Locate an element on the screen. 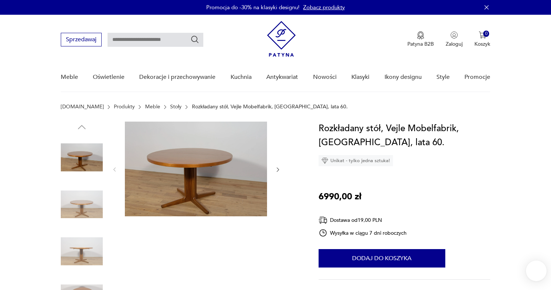 Image resolution: width=551 pixels, height=290 pixels. a: Sprzedawaj is located at coordinates (81, 40).